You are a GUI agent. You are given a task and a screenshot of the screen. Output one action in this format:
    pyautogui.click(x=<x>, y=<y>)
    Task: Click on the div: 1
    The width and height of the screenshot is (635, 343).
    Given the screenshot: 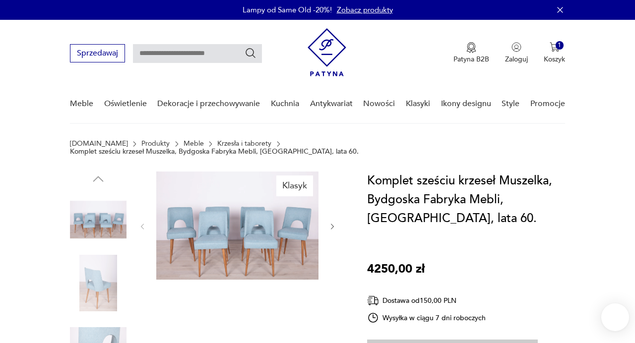 What is the action you would take?
    pyautogui.click(x=559, y=45)
    